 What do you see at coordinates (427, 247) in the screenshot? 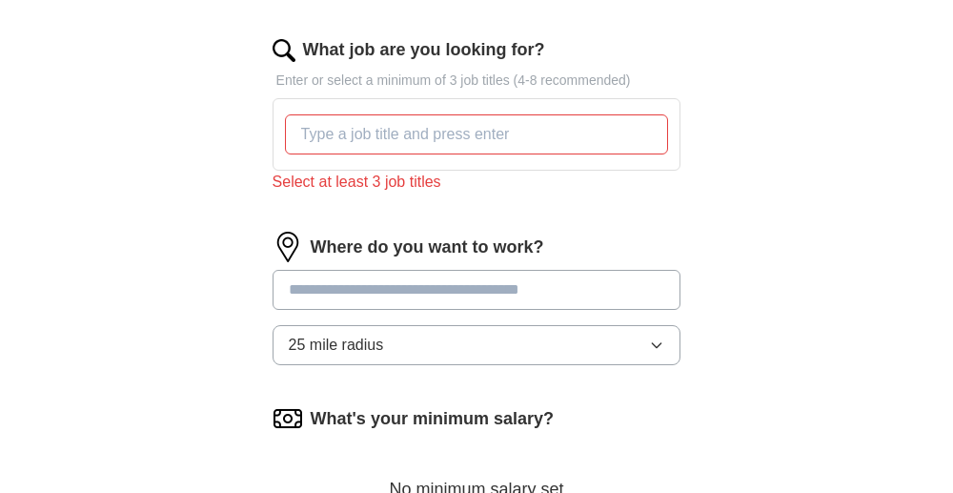
I see `label: Where do you want to work?` at bounding box center [427, 247].